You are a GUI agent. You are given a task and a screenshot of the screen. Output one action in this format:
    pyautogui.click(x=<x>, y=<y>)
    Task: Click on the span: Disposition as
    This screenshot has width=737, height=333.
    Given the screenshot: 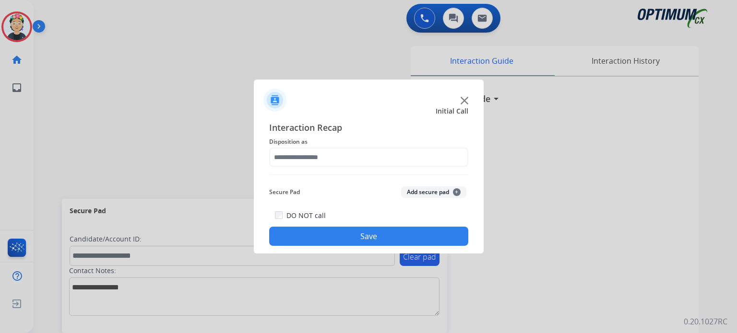 What is the action you would take?
    pyautogui.click(x=368, y=142)
    